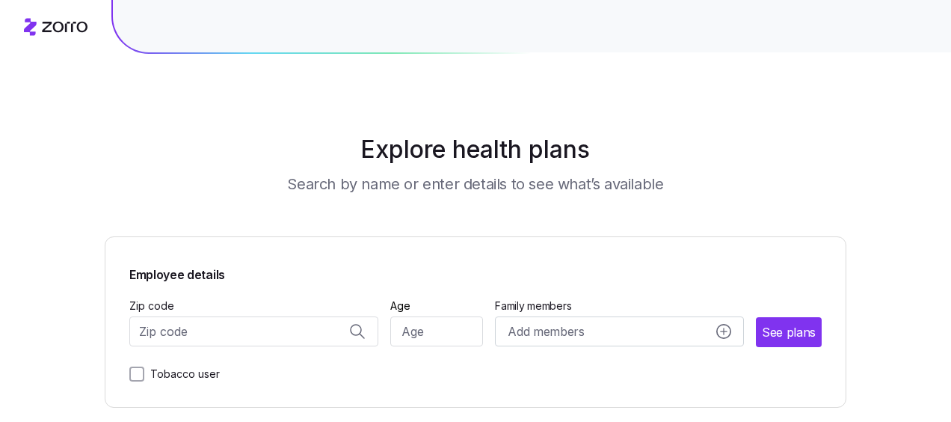 The image size is (951, 422). Describe the element at coordinates (177, 272) in the screenshot. I see `span: Employee details` at that location.